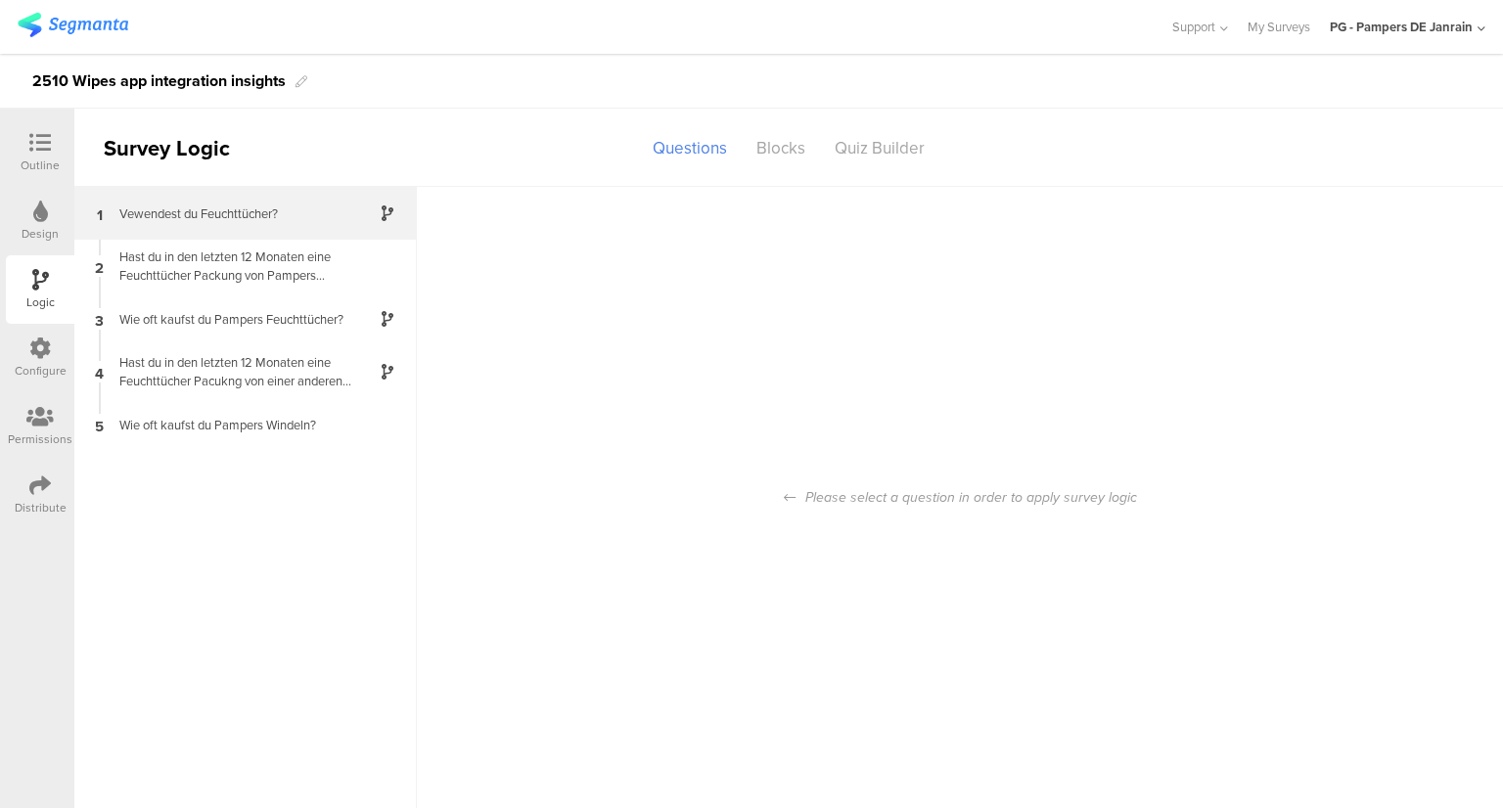  I want to click on div: Questions, so click(690, 148).